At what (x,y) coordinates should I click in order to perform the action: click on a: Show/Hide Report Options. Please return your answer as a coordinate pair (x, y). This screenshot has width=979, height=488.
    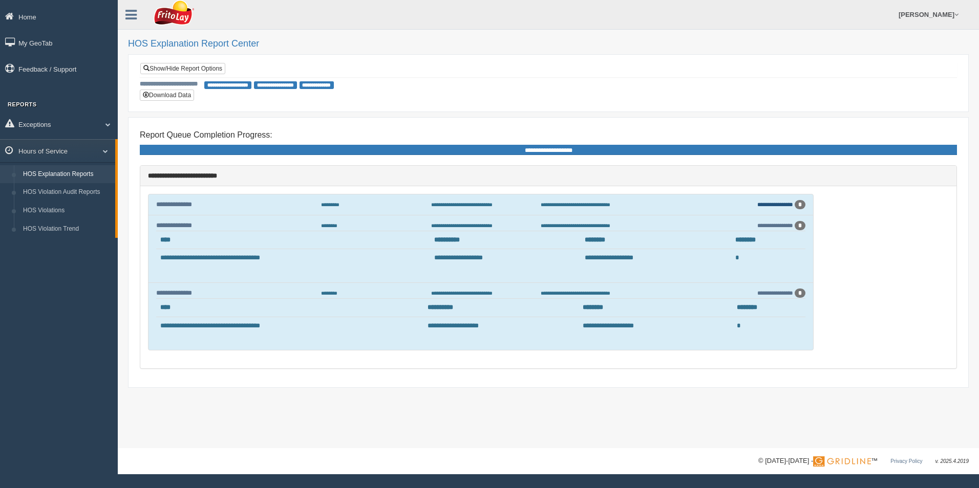
    Looking at the image, I should click on (183, 69).